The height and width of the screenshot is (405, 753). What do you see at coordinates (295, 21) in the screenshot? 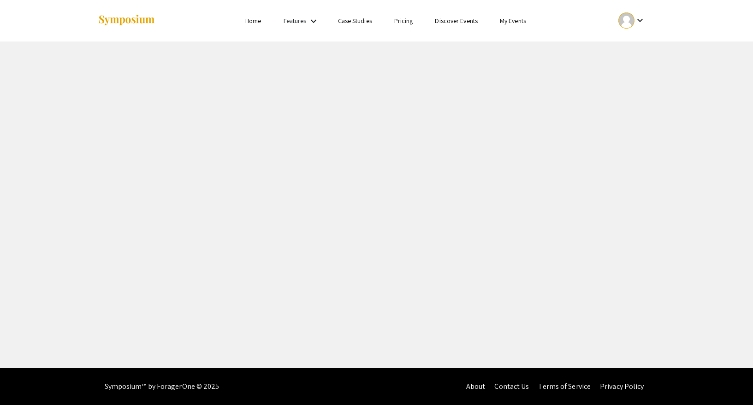
I see `a: Features` at bounding box center [295, 21].